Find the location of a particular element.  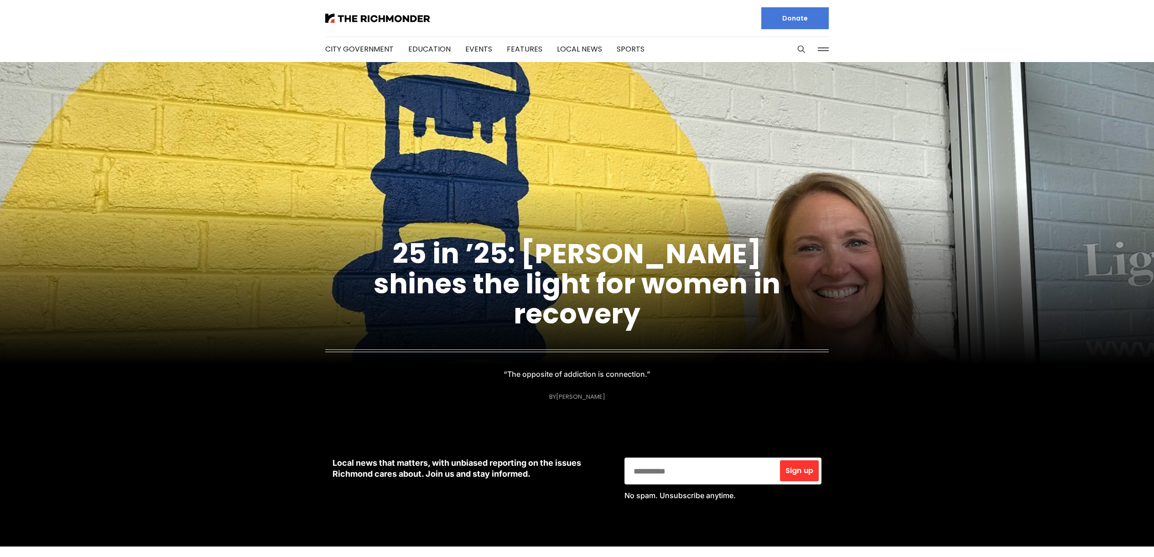

img: The Richmonder is located at coordinates (378, 18).